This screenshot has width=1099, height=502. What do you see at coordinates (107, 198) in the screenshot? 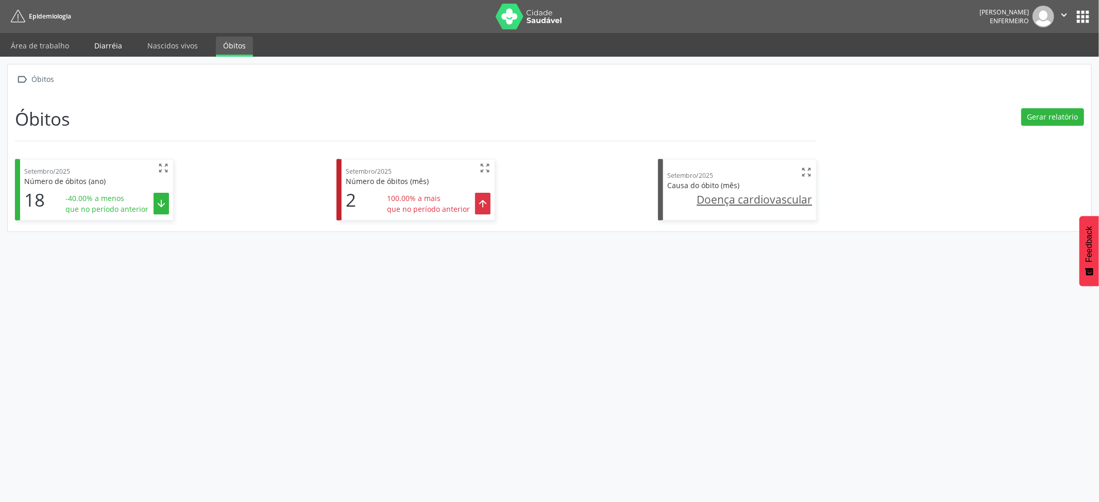
I see `span: -40.00% a menos` at bounding box center [107, 198].